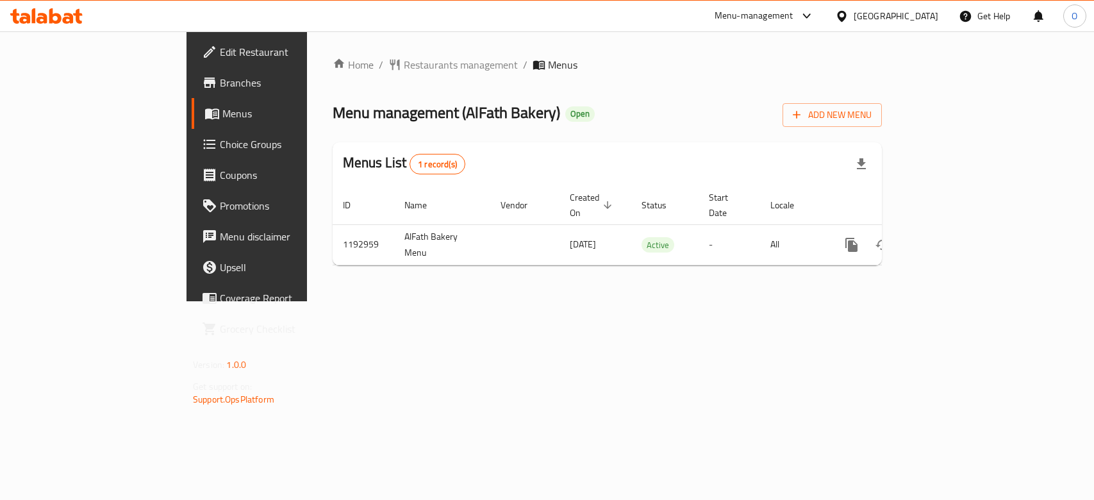 This screenshot has width=1094, height=500. What do you see at coordinates (580, 113) in the screenshot?
I see `span: Open` at bounding box center [580, 113].